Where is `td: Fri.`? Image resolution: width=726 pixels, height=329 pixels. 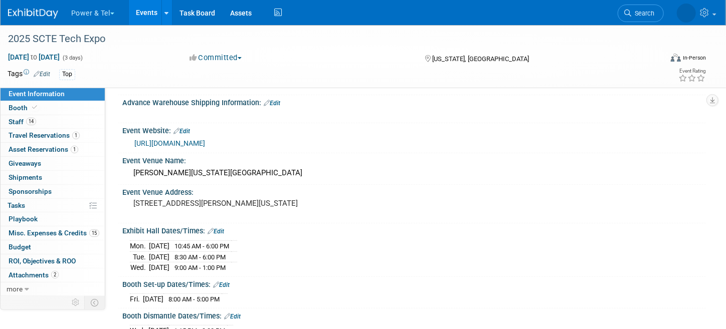 td: Fri. is located at coordinates (136, 299).